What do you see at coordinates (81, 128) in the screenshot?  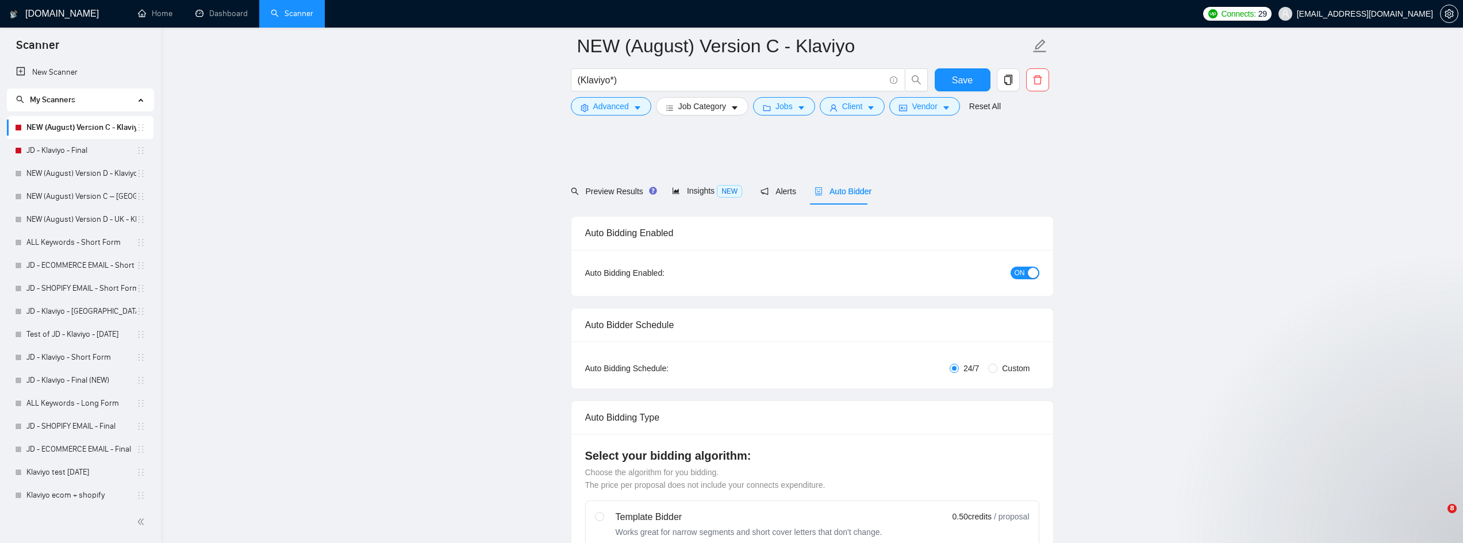 I see `a: NEW (August) Version C - Klaviyo` at bounding box center [81, 128].